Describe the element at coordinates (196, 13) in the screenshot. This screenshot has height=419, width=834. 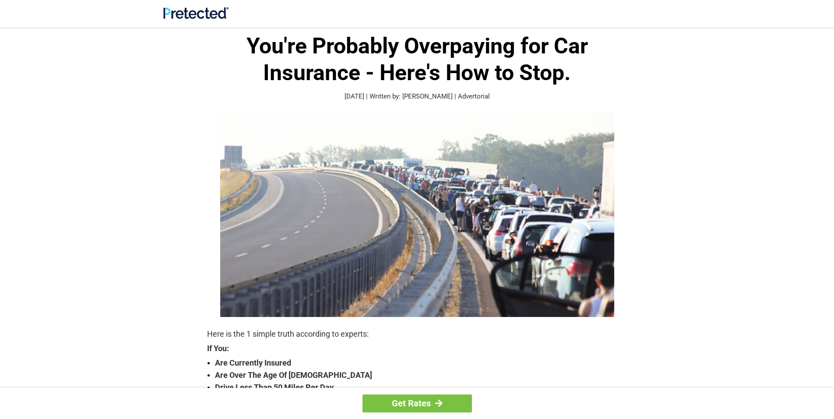
I see `img: Site Logo` at that location.